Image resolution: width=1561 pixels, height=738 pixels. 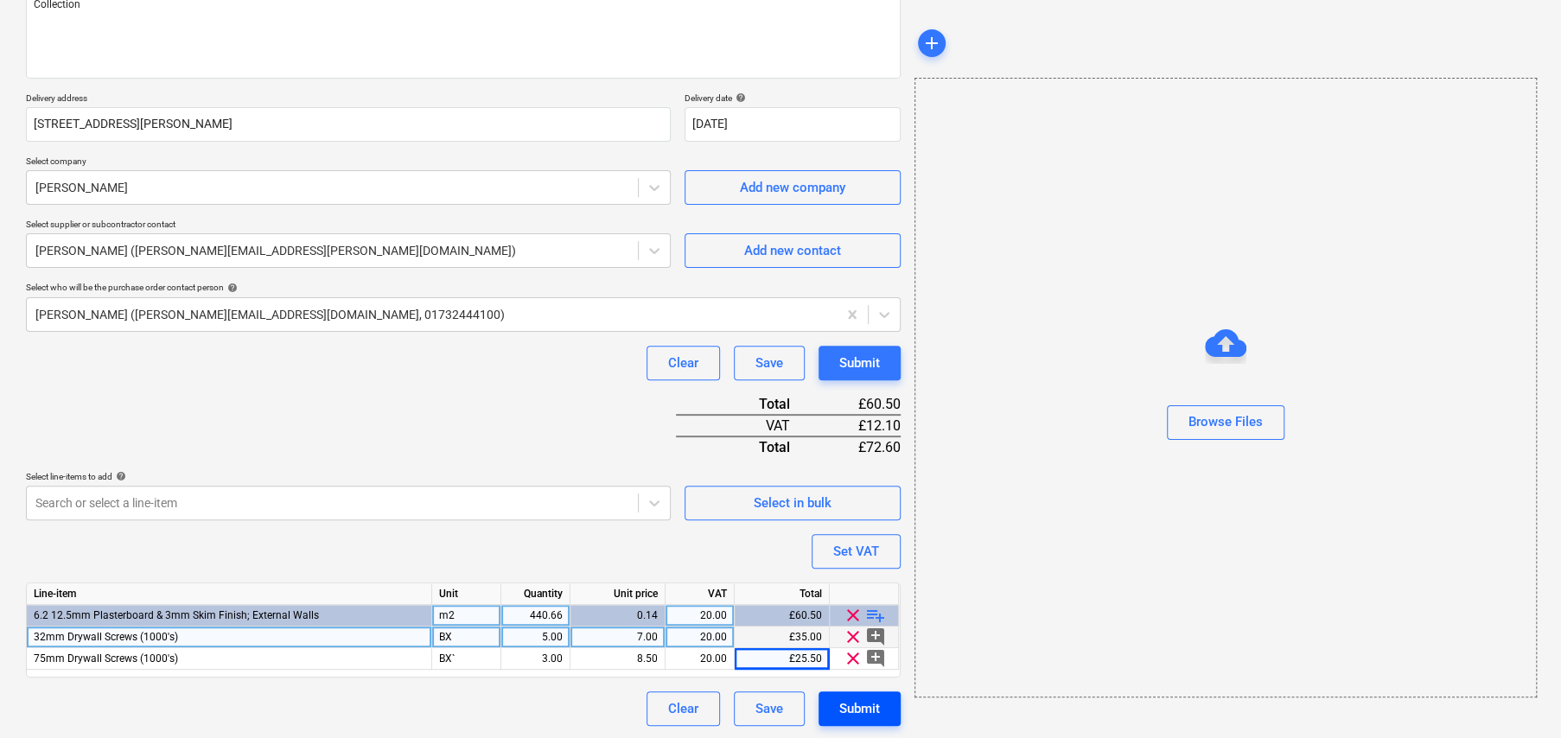 What do you see at coordinates (463, 287) in the screenshot?
I see `div: Select who will be the purchase order contact person` at bounding box center [463, 287].